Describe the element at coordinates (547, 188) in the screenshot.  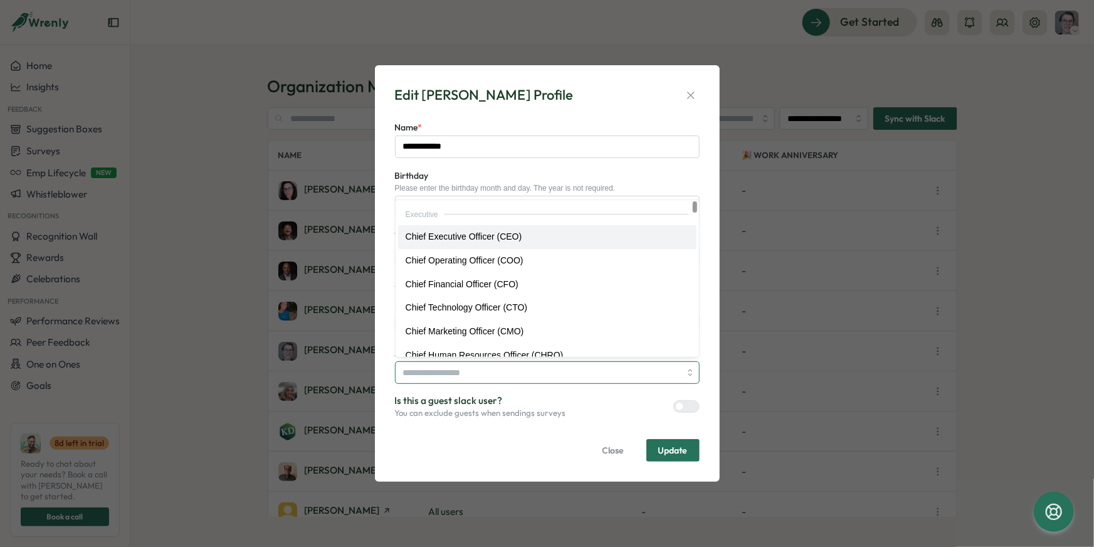
I see `div: Please enter the birthday month and day. The year is not required.` at that location.